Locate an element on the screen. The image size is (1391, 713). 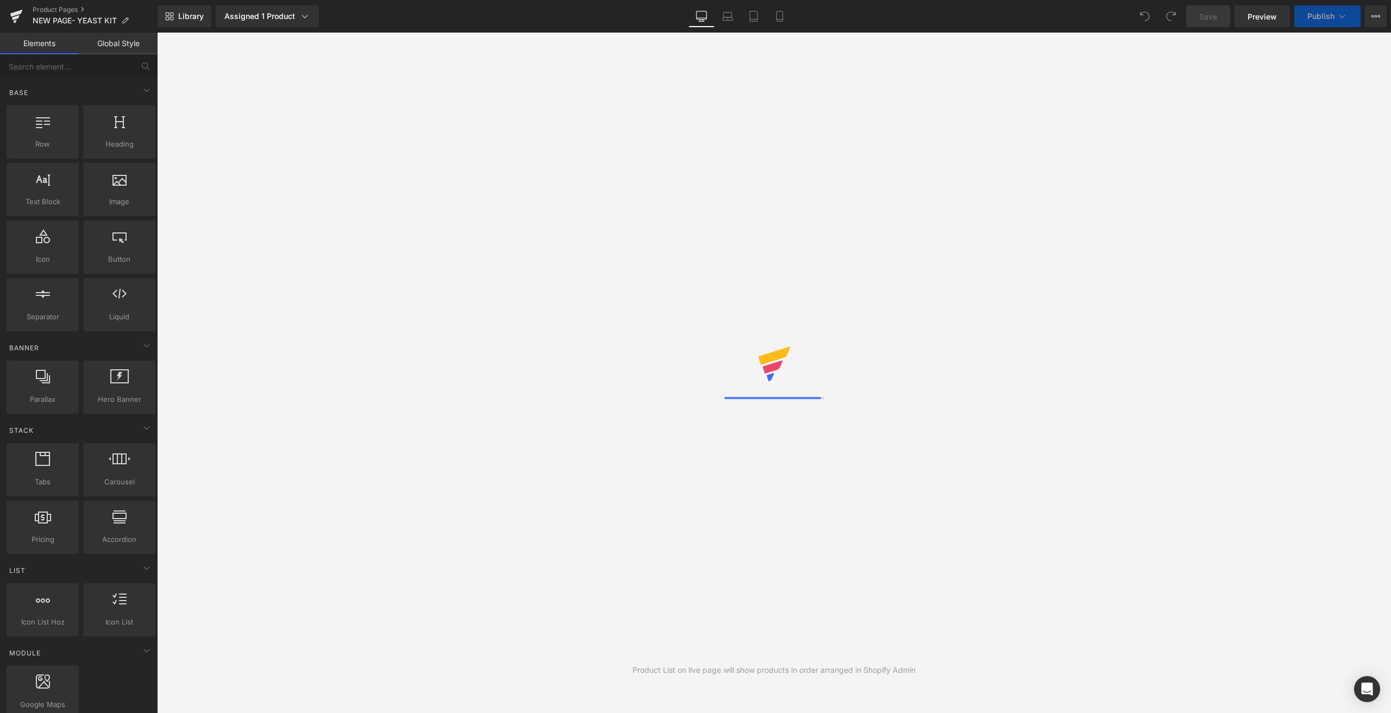
a: Mobile is located at coordinates (780, 16).